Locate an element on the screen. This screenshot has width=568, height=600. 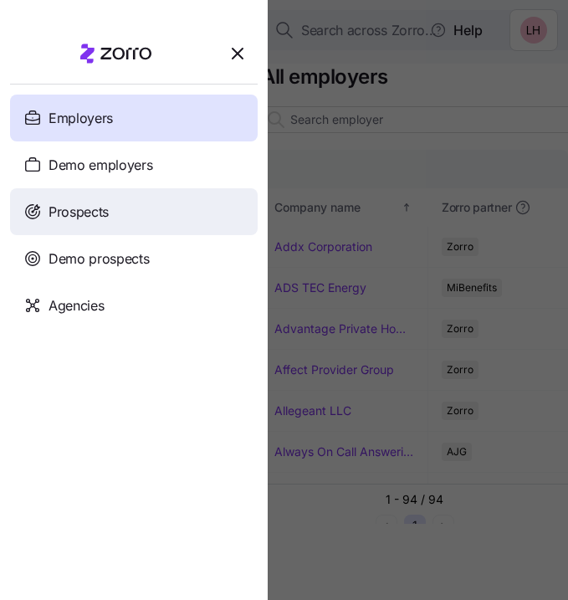
a: Employers is located at coordinates (134, 118).